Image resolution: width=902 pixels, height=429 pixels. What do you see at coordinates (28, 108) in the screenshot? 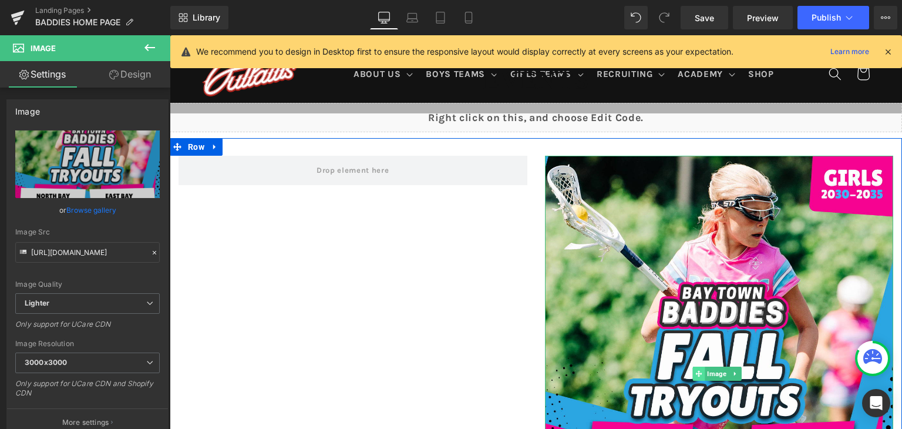
I see `div: Image` at bounding box center [28, 108].